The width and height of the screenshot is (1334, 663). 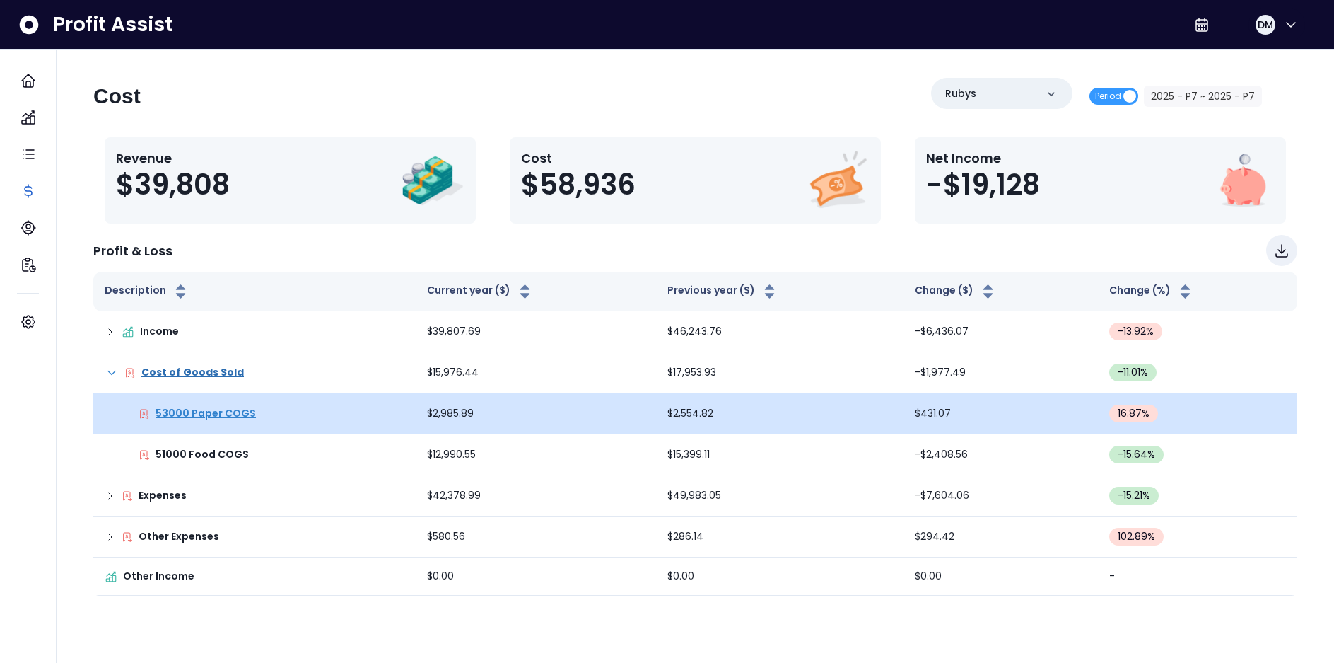 I want to click on td: $294.42, so click(x=1001, y=537).